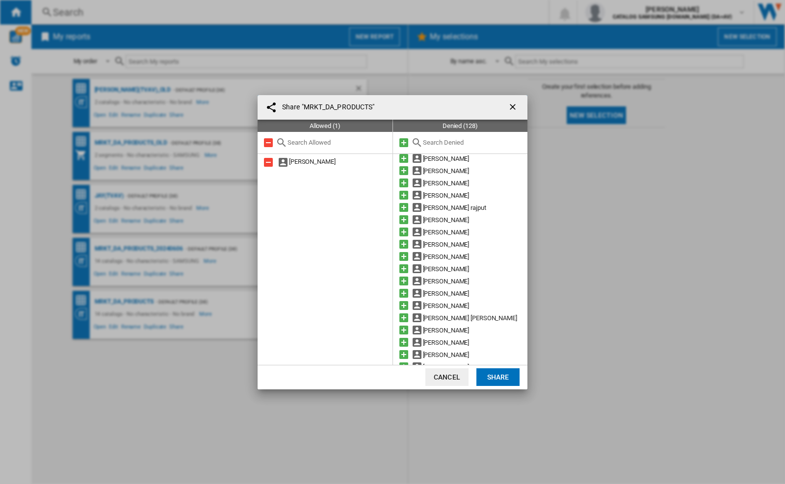 The width and height of the screenshot is (785, 484). What do you see at coordinates (498, 377) in the screenshot?
I see `button: Share` at bounding box center [498, 377].